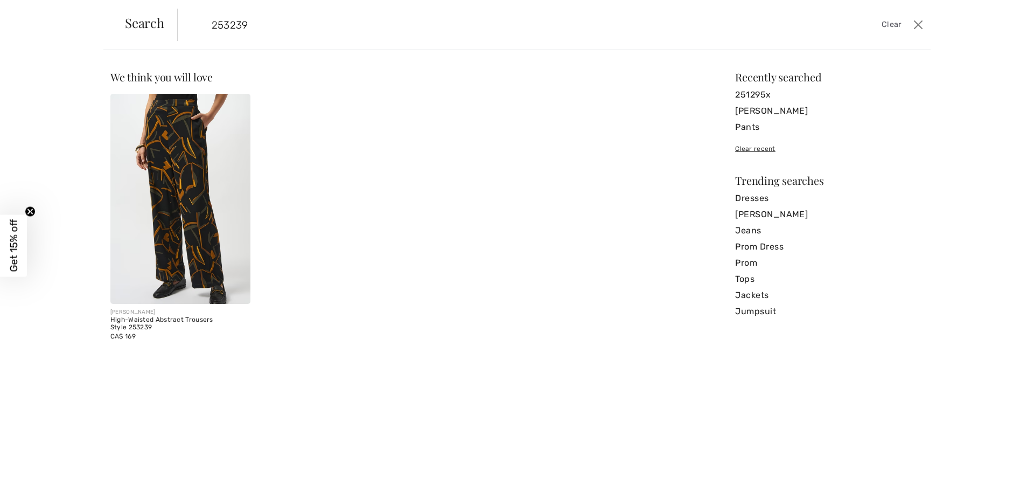 The height and width of the screenshot is (491, 1034). What do you see at coordinates (123, 336) in the screenshot?
I see `span: CA$ 169` at bounding box center [123, 336].